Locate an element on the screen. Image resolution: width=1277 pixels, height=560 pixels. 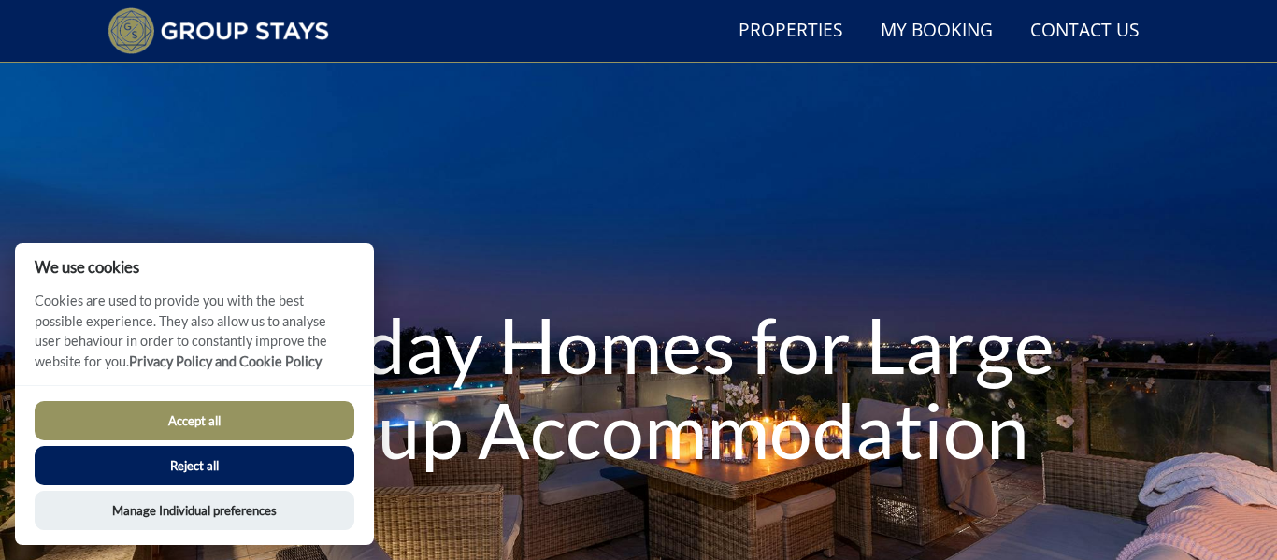
img: Group Stays is located at coordinates (218, 31).